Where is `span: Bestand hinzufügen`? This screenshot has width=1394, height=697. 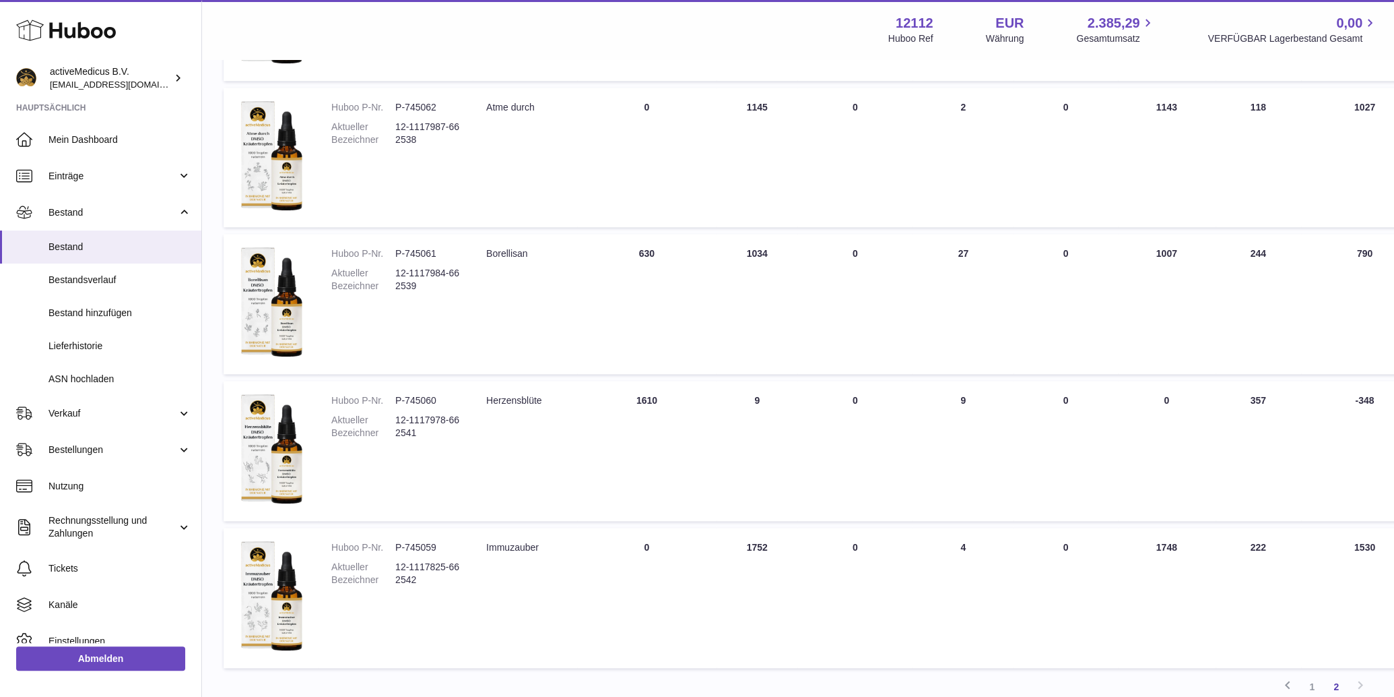 span: Bestand hinzufügen is located at coordinates (120, 313).